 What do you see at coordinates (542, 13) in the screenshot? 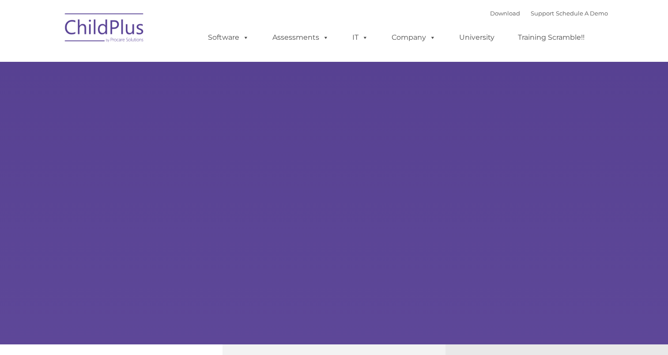
I see `a: Support` at bounding box center [542, 13].